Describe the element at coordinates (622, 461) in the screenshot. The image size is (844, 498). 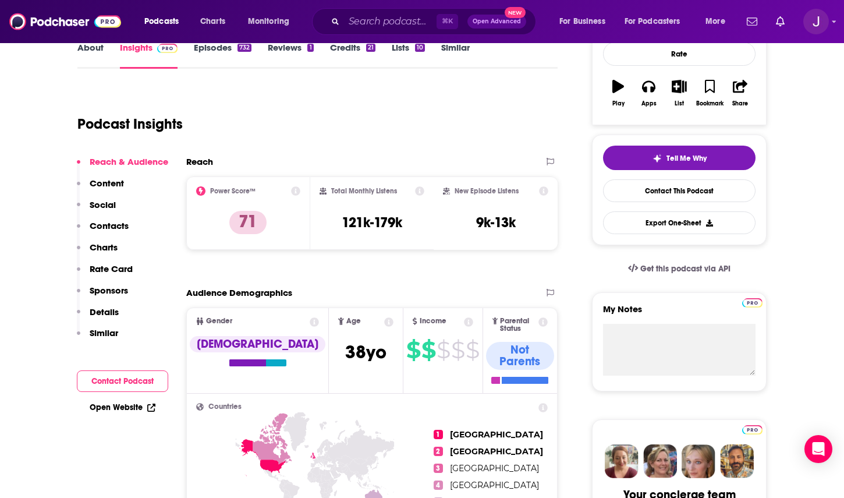
I see `img: Sydney Profile` at that location.